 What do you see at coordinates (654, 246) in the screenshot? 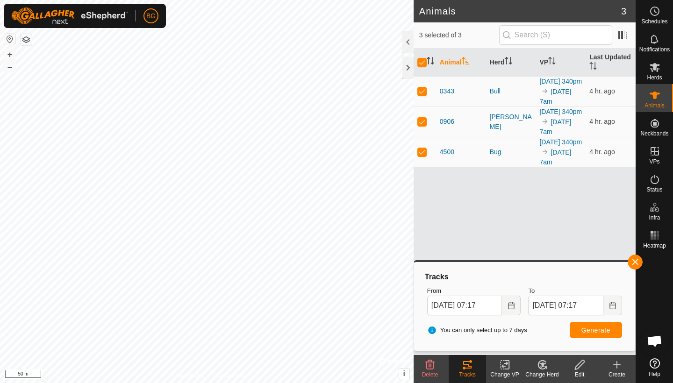
I see `span: Heatmap` at bounding box center [654, 246].